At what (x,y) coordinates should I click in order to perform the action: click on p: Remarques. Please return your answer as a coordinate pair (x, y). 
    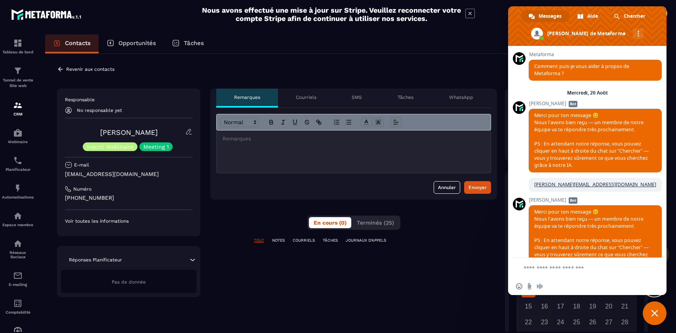
    Looking at the image, I should click on (247, 97).